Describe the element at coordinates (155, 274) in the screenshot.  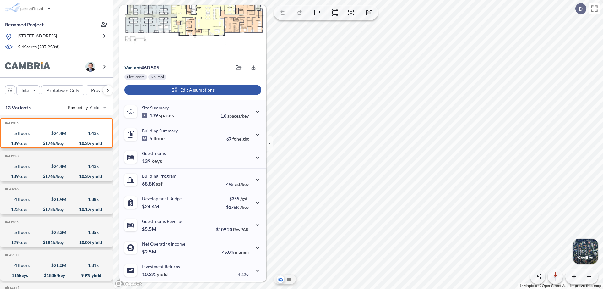
I see `p: 10.3%` at that location.